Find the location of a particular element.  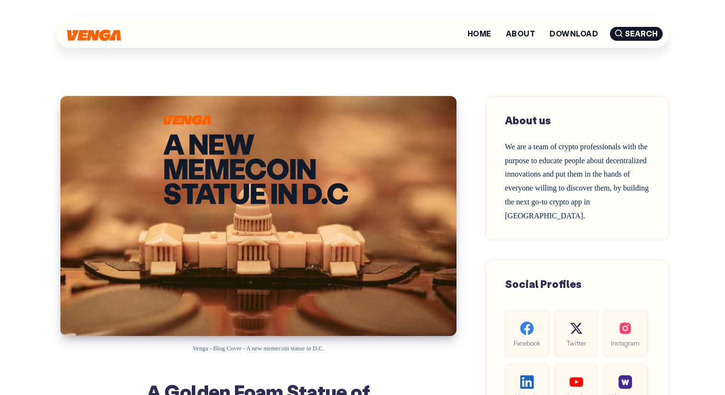

a: Twitter is located at coordinates (577, 333).